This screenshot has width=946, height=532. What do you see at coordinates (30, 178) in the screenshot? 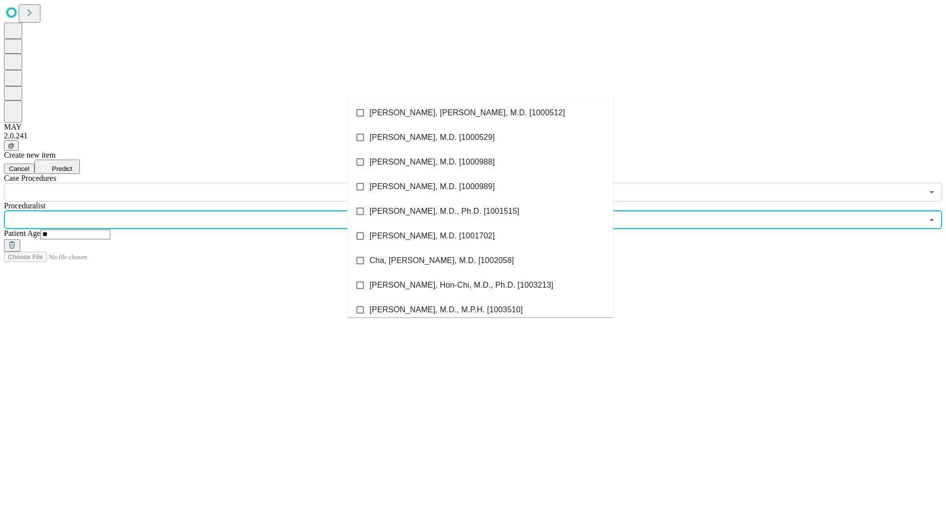
I see `span: Scheduled Procedure` at bounding box center [30, 178].